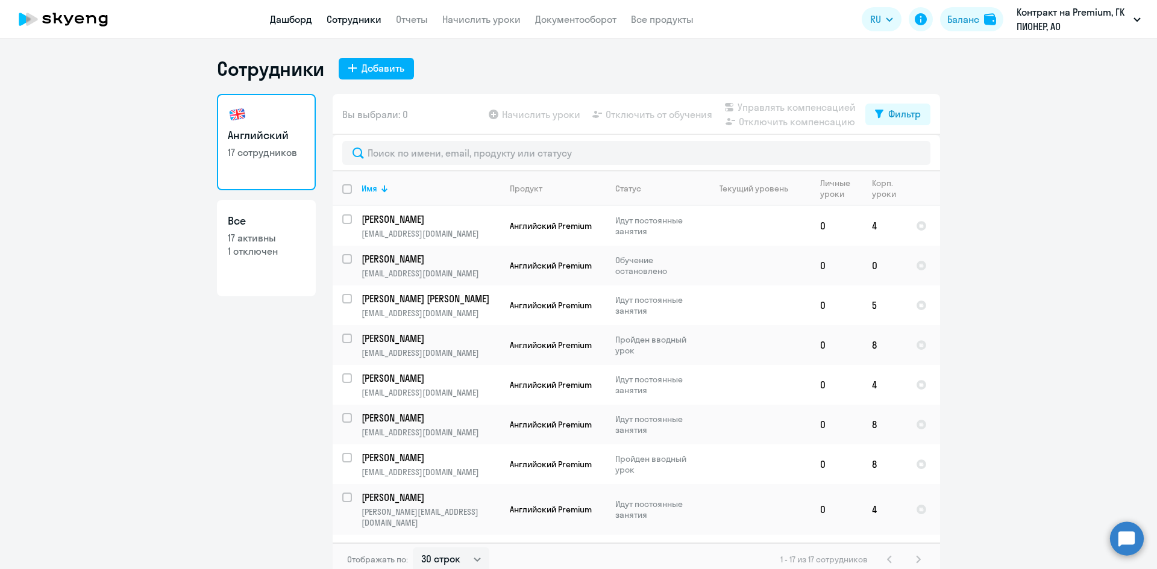 The width and height of the screenshot is (1157, 569). What do you see at coordinates (266, 221) in the screenshot?
I see `h3: Все` at bounding box center [266, 221].